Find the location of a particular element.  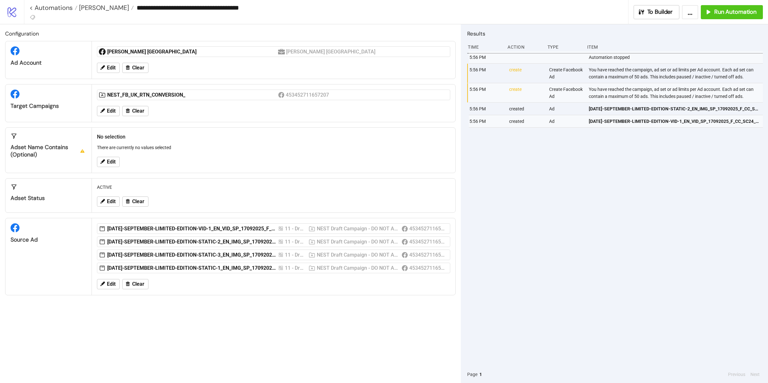

div: Time is located at coordinates (485, 47).